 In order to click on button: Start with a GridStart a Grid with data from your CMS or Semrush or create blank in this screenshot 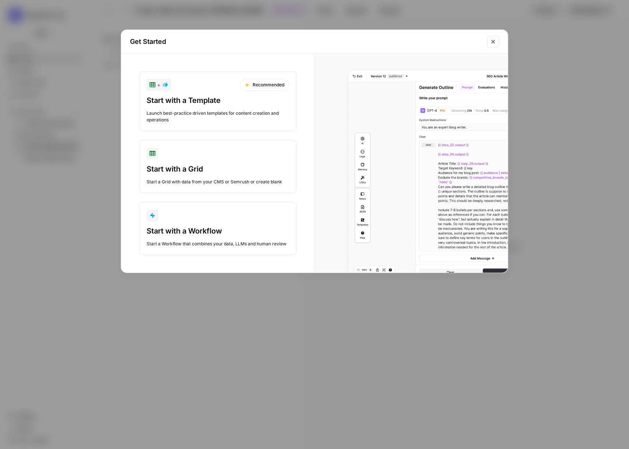, I will do `click(218, 166)`.